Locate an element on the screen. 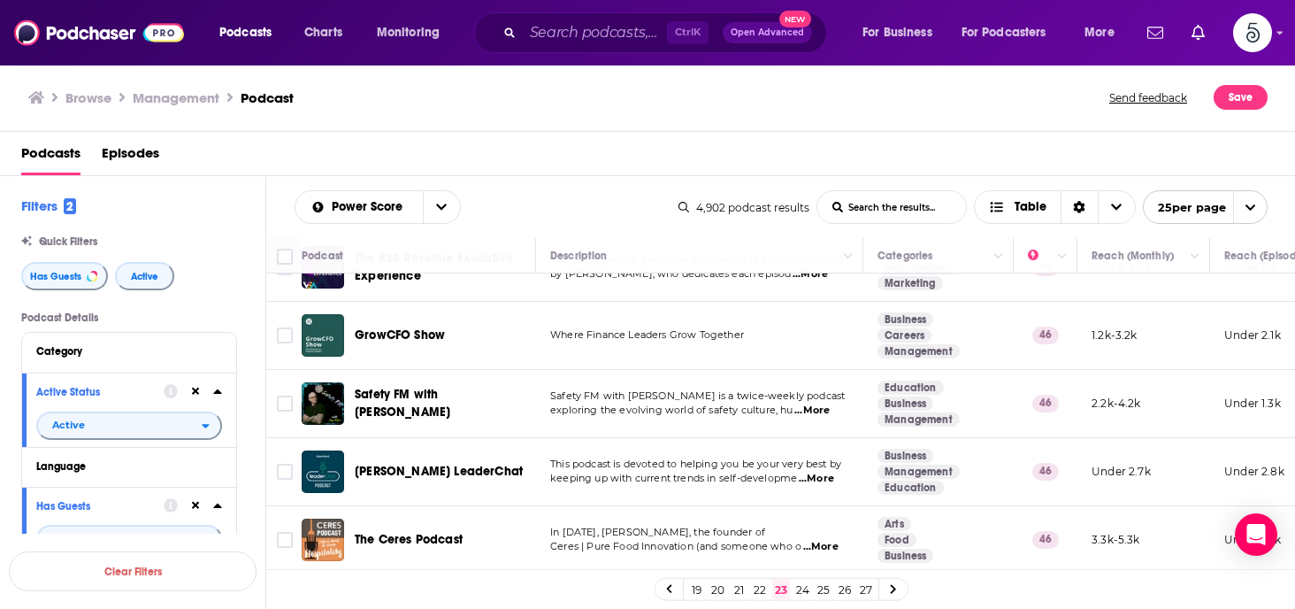  span: Logged in as Spiral5-G2 is located at coordinates (1253, 33).